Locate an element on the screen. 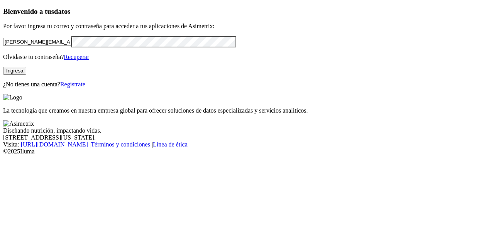 This screenshot has height=229, width=491. div: Diseñando nutrición, impactando vidas. is located at coordinates (246, 131).